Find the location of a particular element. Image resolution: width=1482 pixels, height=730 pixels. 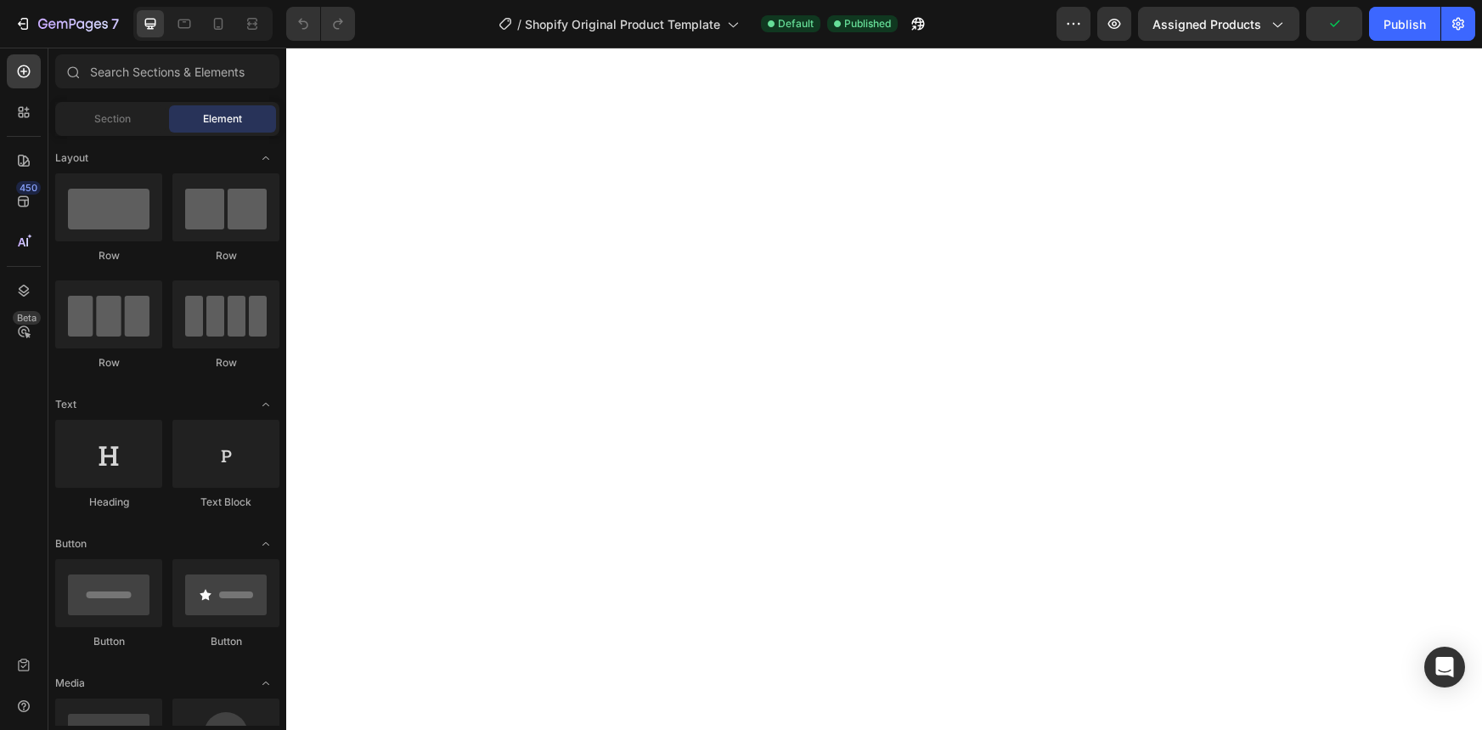

button: Publish is located at coordinates (1405, 24).